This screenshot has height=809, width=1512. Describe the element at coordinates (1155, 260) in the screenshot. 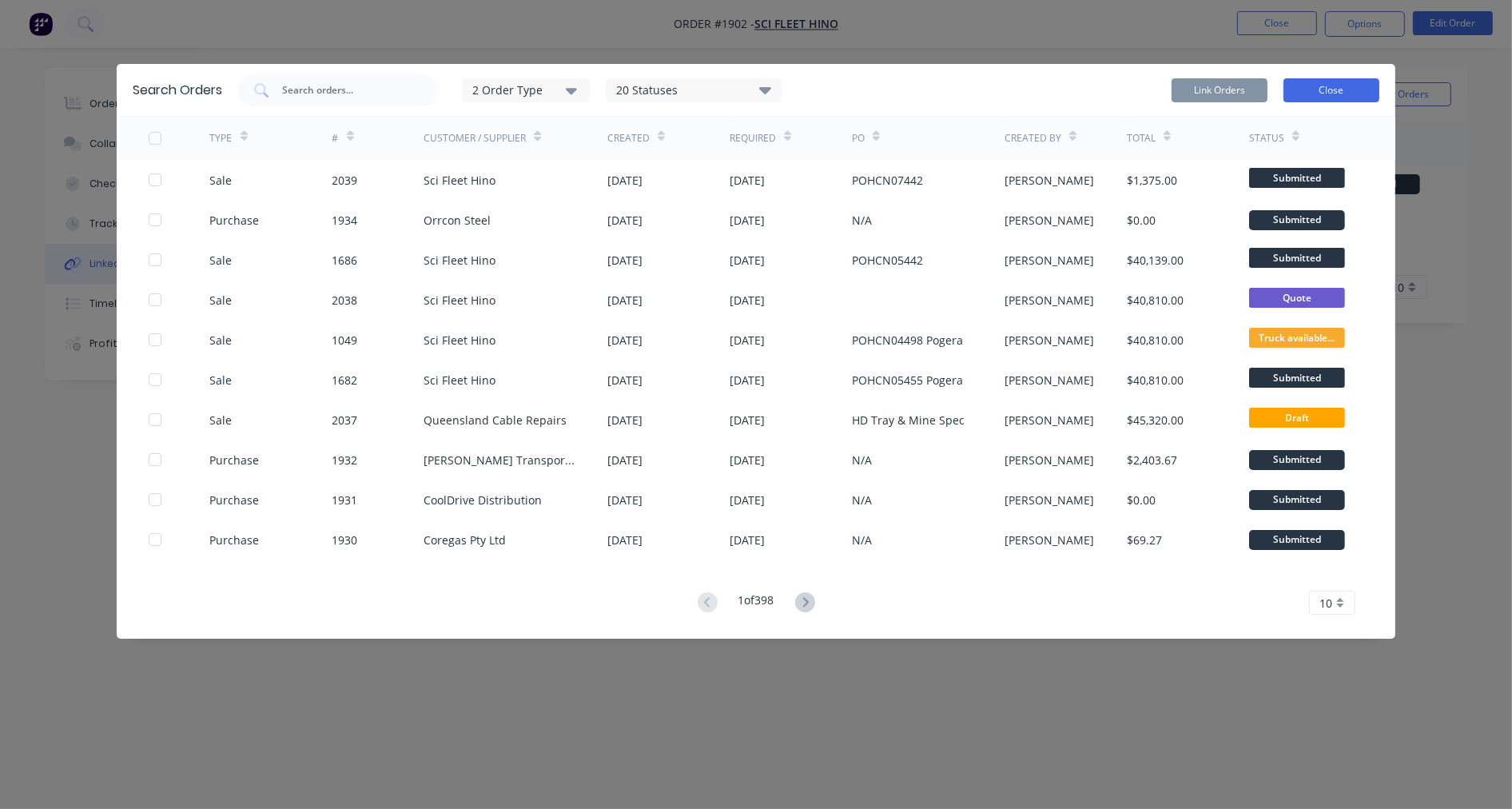

I see `div: $40,139.00` at that location.